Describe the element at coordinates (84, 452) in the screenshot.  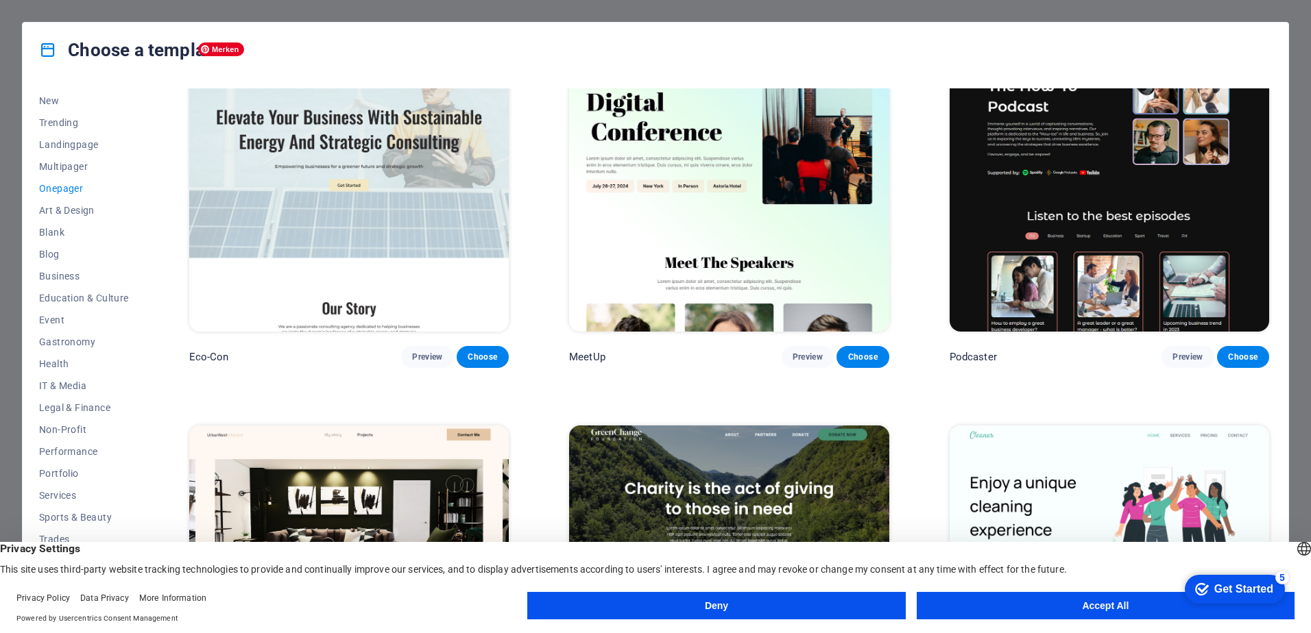
I see `button: Performance` at that location.